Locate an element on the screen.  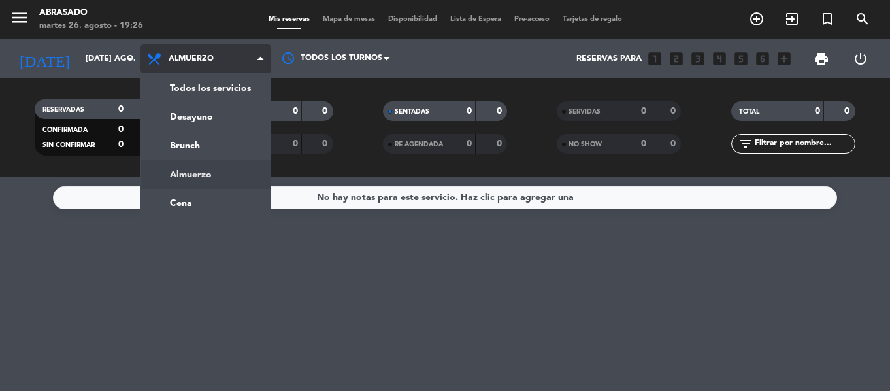
i: looks_3 is located at coordinates (698, 59).